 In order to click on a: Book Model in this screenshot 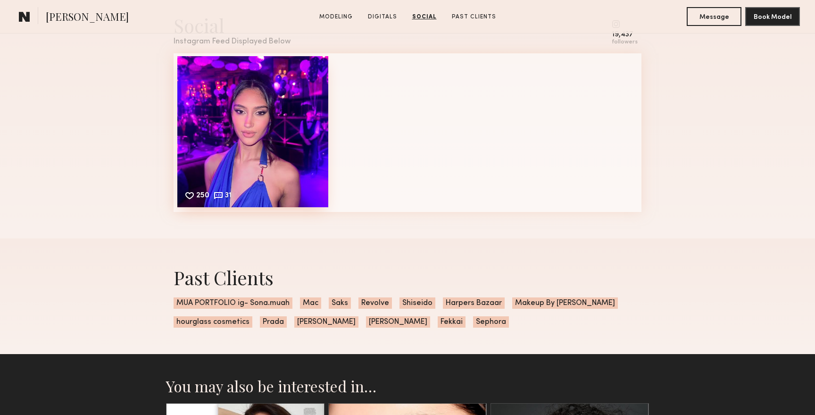, I will do `click(773, 16)`.